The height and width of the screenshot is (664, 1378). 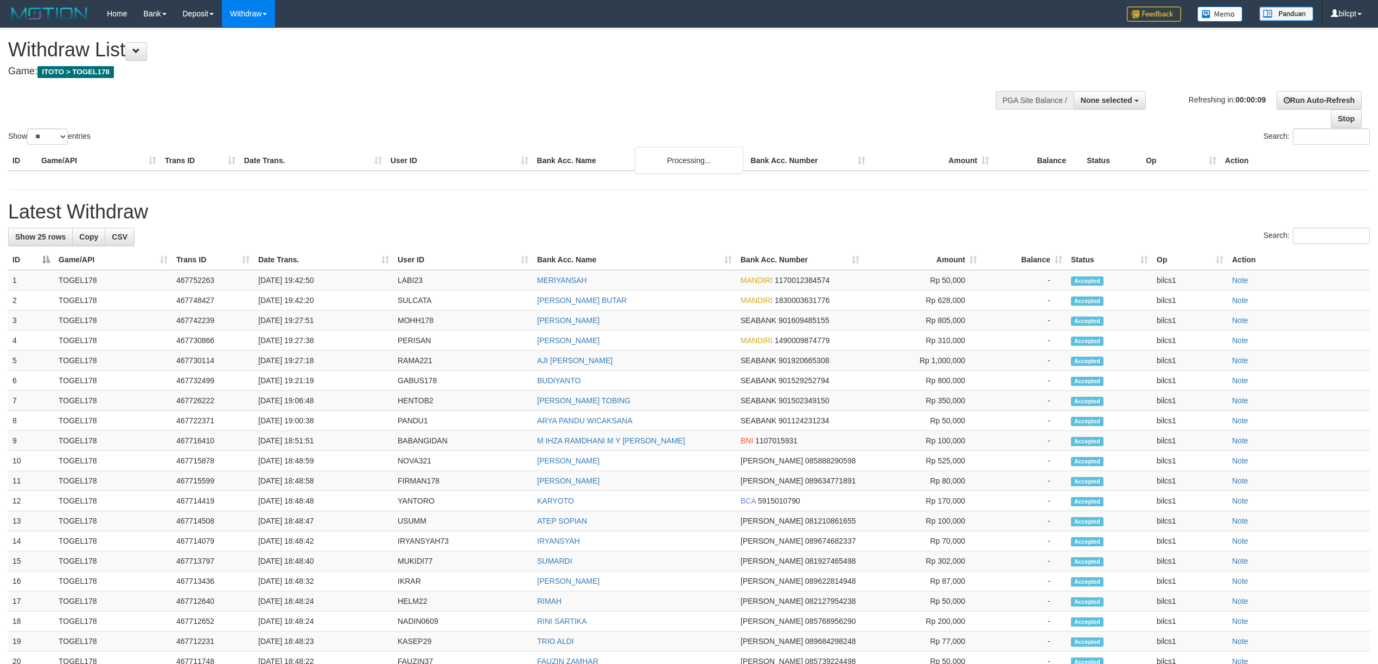 What do you see at coordinates (22, 161) in the screenshot?
I see `th: ID` at bounding box center [22, 161].